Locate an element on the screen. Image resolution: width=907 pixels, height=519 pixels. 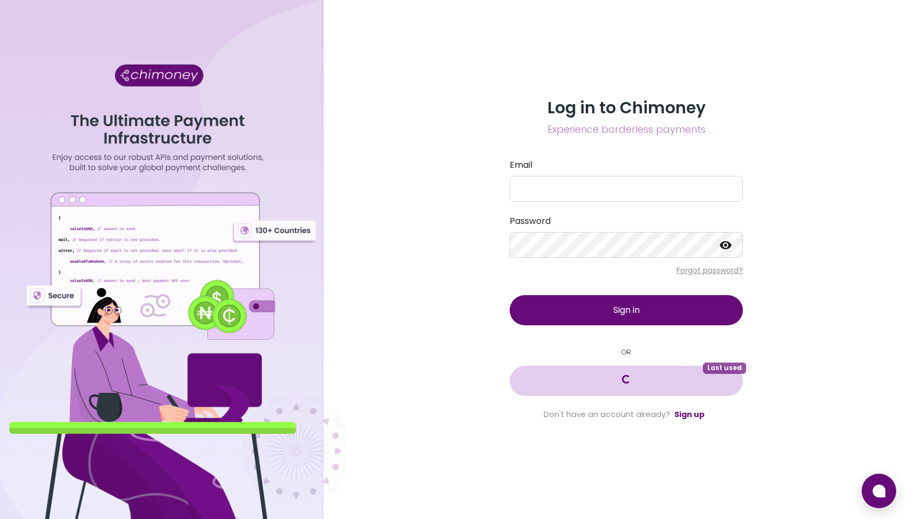
label: Email is located at coordinates (626, 165).